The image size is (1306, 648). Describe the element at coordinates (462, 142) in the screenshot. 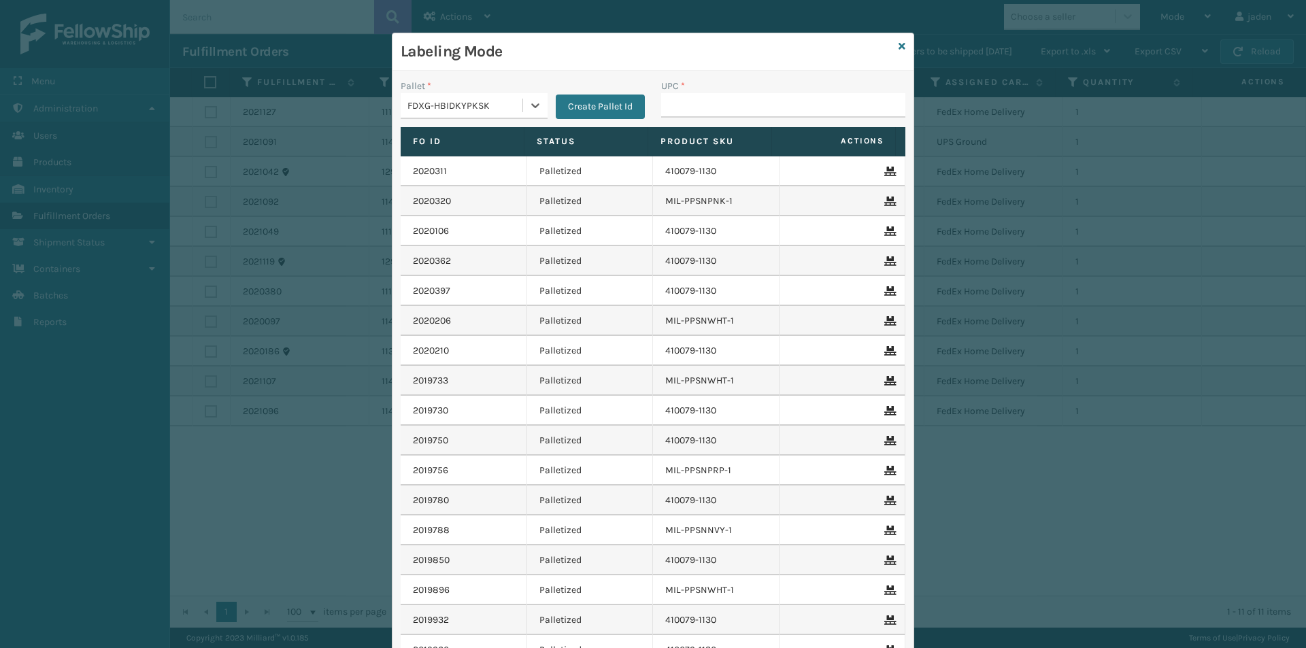

I see `label: Fo Id` at that location.